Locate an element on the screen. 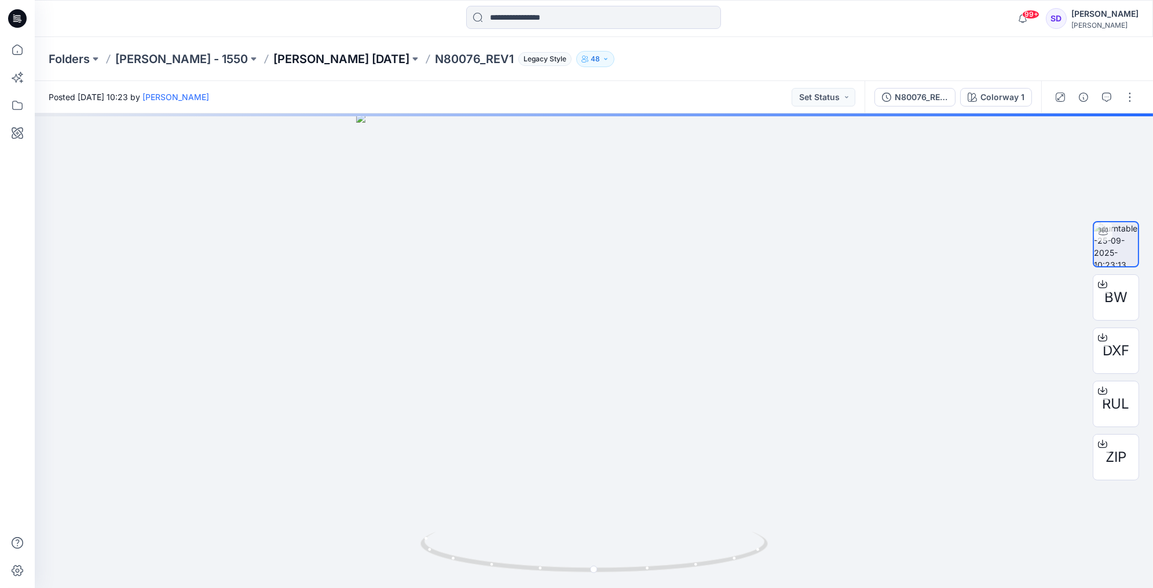 The image size is (1153, 588). a: Folders is located at coordinates (69, 59).